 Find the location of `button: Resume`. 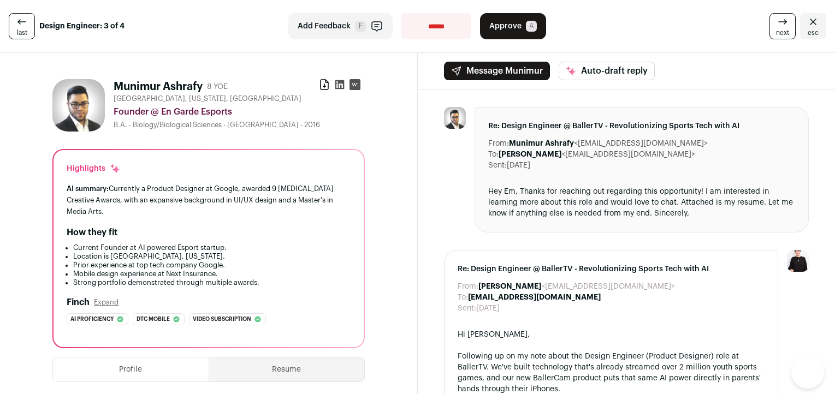

button: Resume is located at coordinates (287, 370).